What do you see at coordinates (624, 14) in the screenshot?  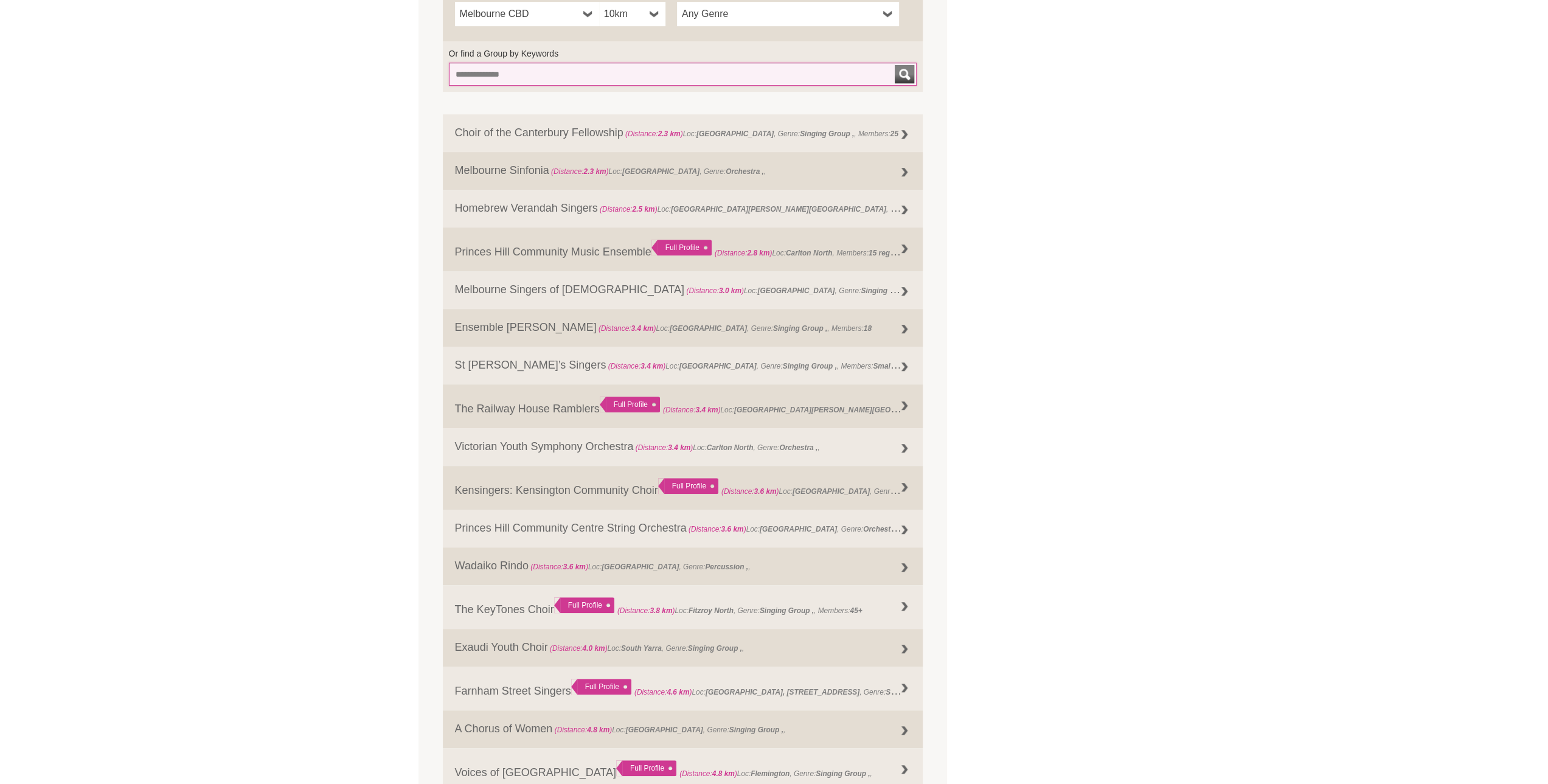 I see `span: 10km` at bounding box center [624, 14].